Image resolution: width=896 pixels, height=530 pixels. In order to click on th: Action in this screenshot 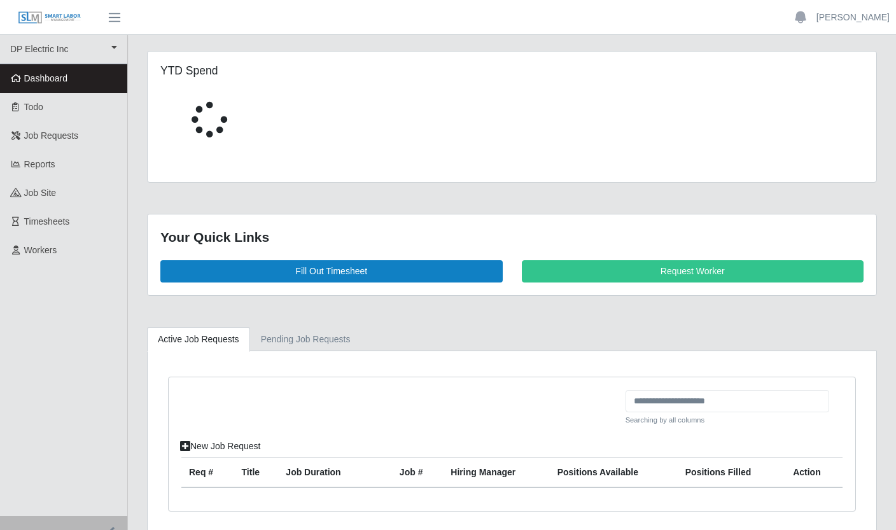, I will do `click(814, 473)`.